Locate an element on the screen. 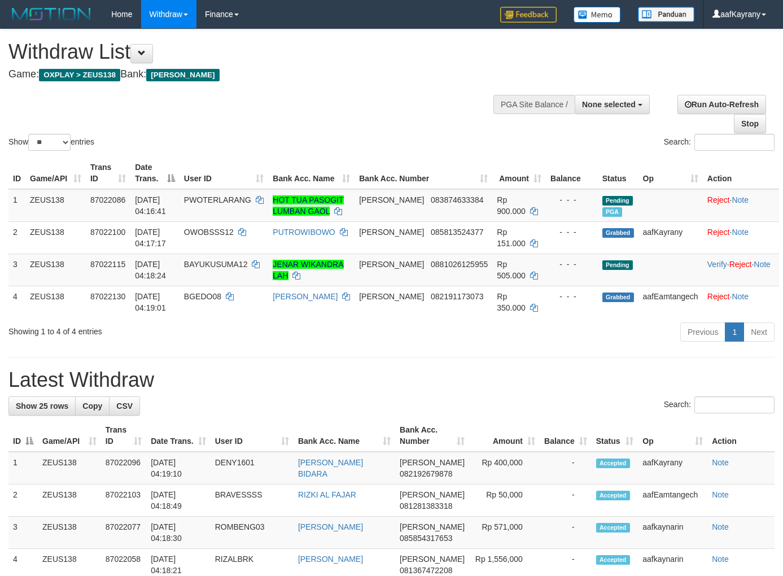  td: 4 is located at coordinates (17, 302).